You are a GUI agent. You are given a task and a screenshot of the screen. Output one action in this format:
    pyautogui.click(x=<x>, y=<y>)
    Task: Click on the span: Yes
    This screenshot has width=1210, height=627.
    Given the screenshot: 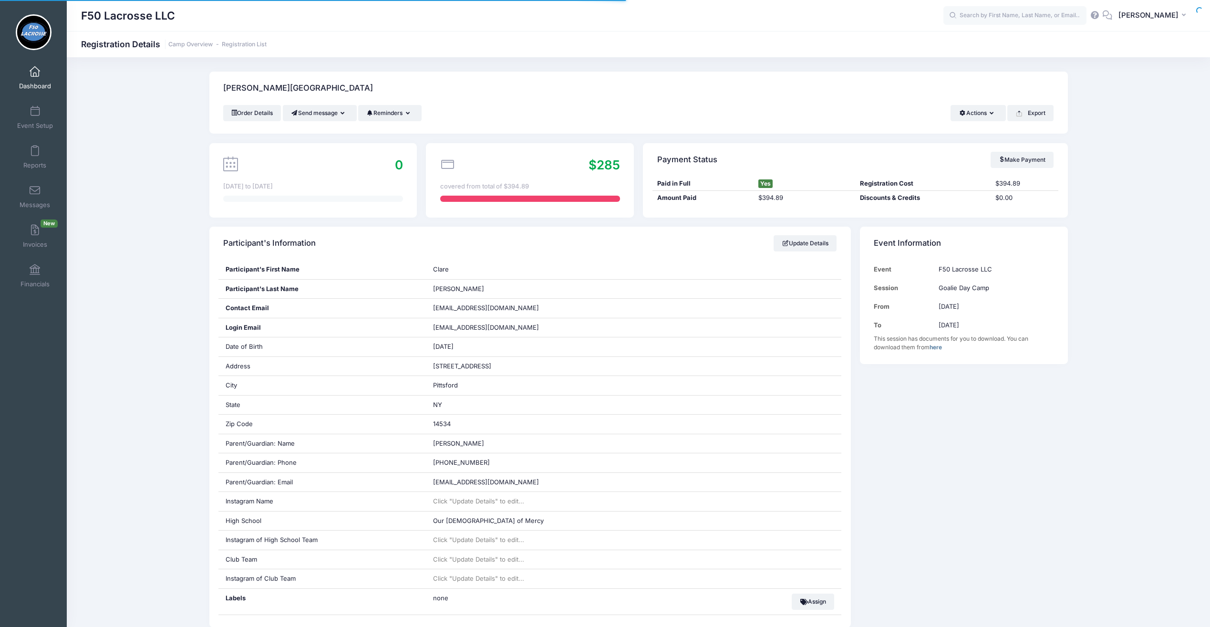 What is the action you would take?
    pyautogui.click(x=766, y=184)
    